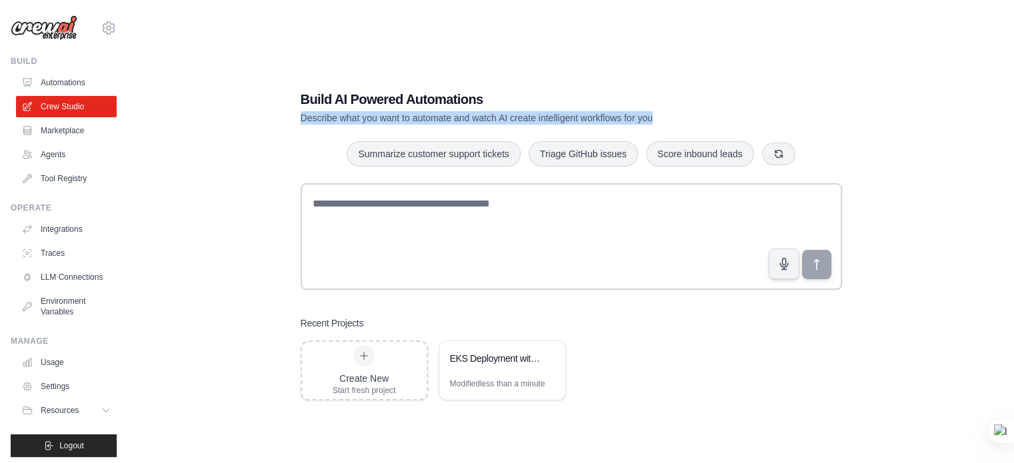  Describe the element at coordinates (784, 264) in the screenshot. I see `button: Click to speak your automation idea` at that location.